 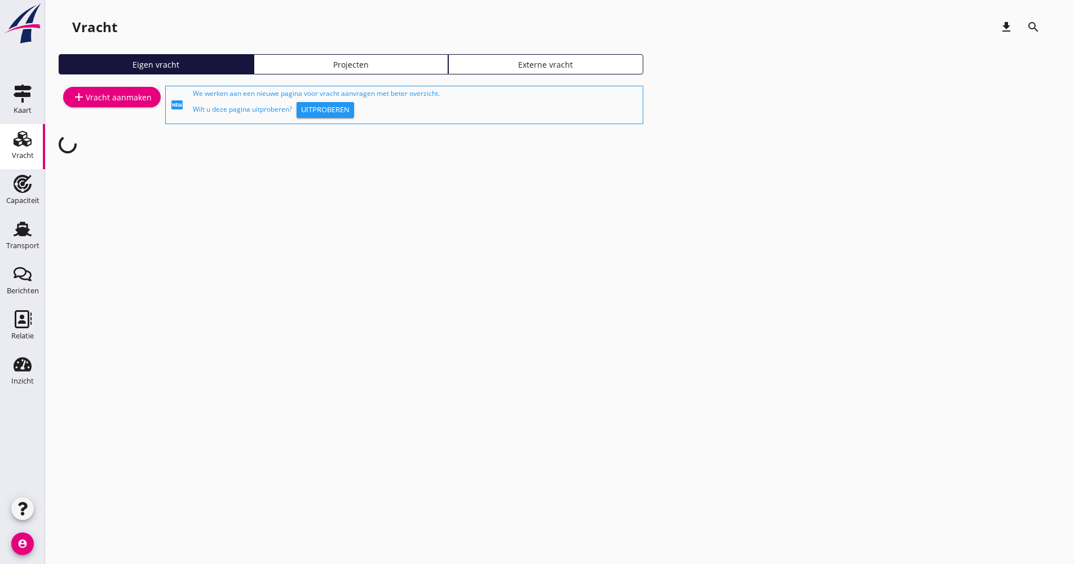 What do you see at coordinates (177, 105) in the screenshot?
I see `i: fiber_new` at bounding box center [177, 105].